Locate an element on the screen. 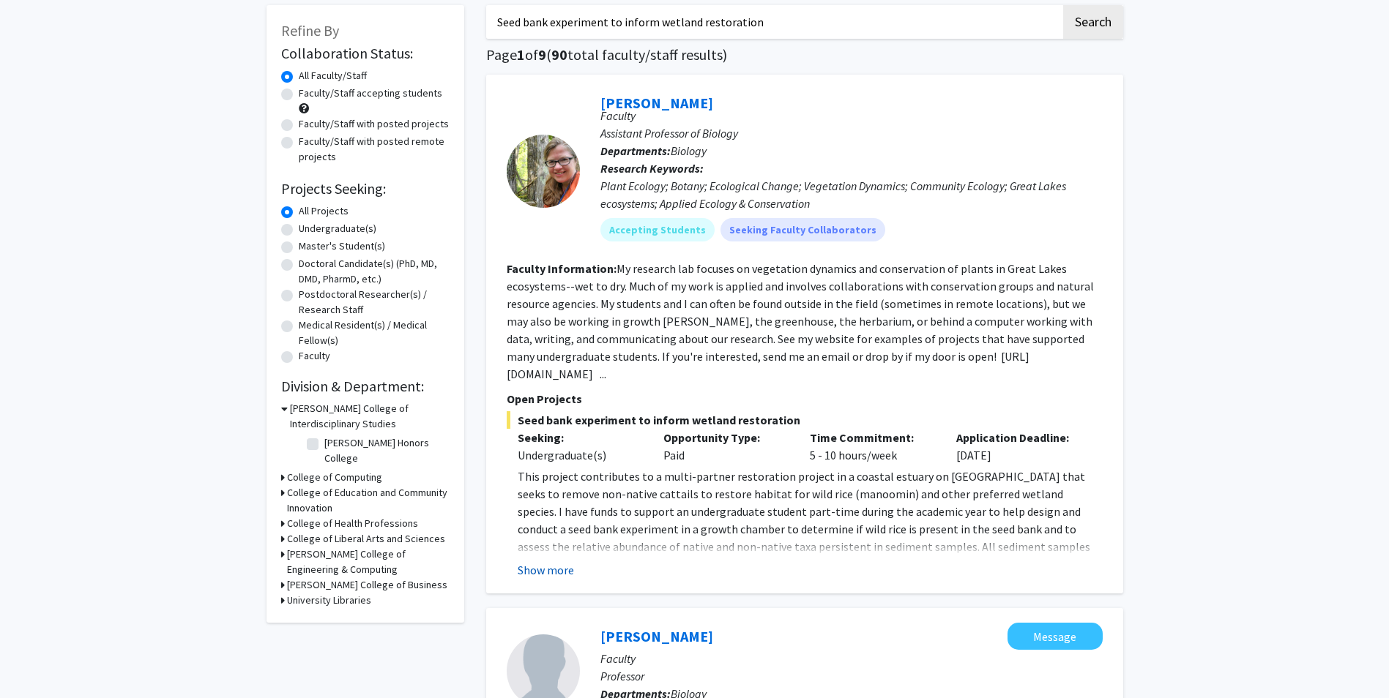 Image resolution: width=1389 pixels, height=698 pixels. span: Seed bank experiment to inform wetland restoration is located at coordinates (804, 420).